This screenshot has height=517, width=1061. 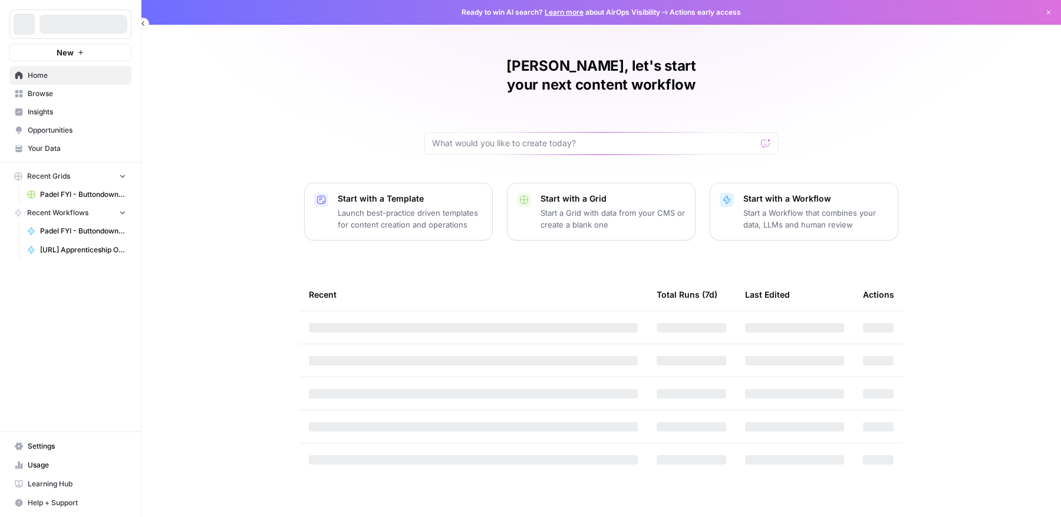 What do you see at coordinates (410, 219) in the screenshot?
I see `p: Launch best-practice driven templates for content creation and operations` at bounding box center [410, 219].